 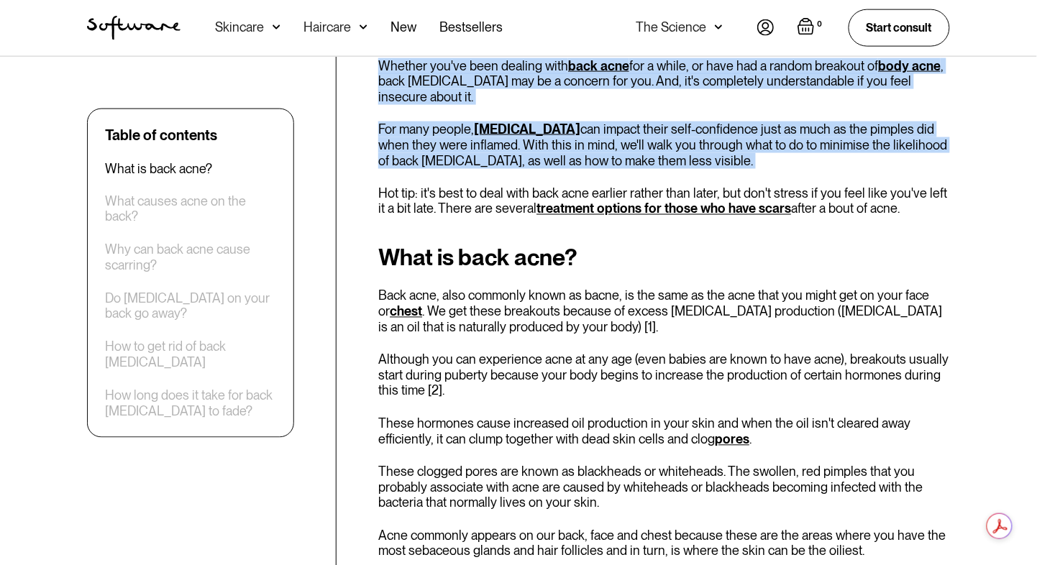 I want to click on a: What is back acne?, so click(x=158, y=168).